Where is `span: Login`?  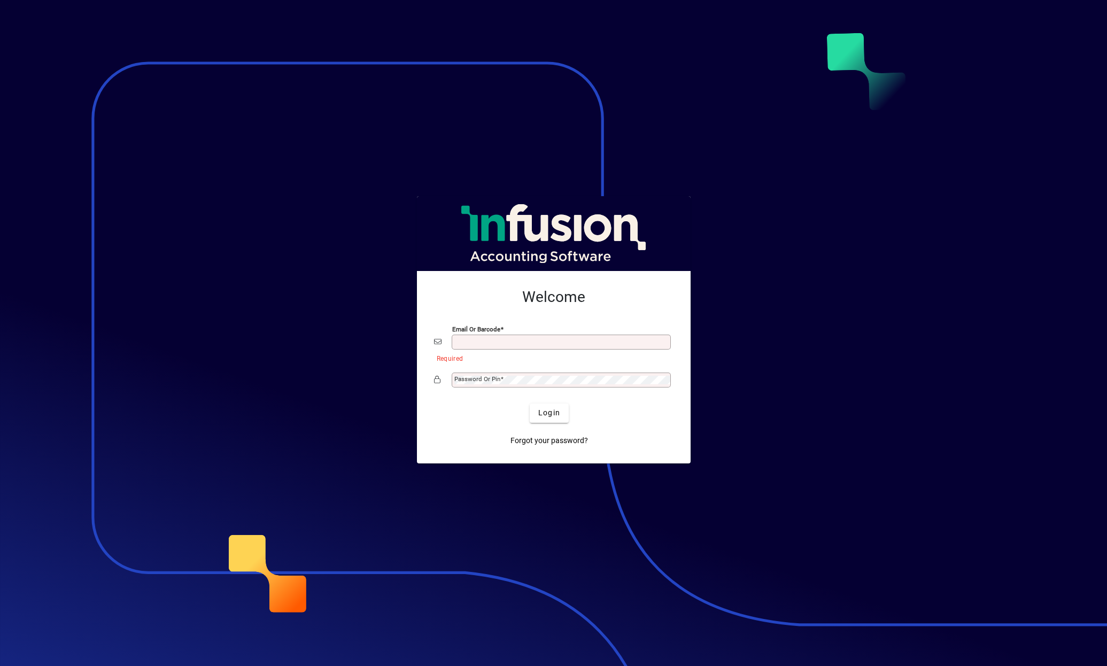 span: Login is located at coordinates (549, 413).